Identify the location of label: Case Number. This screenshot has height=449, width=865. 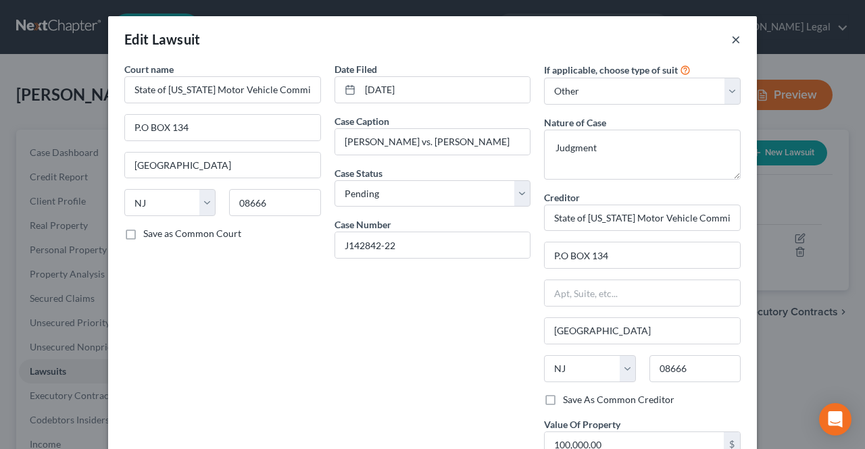
(363, 224).